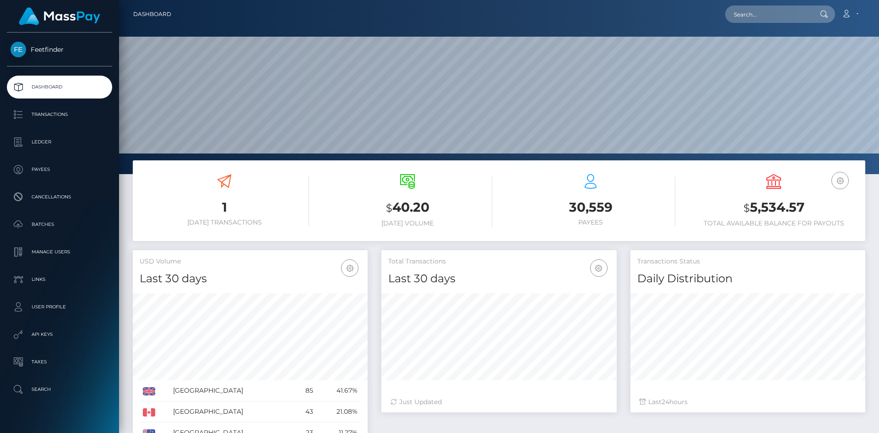 The height and width of the screenshot is (433, 879). What do you see at coordinates (224, 207) in the screenshot?
I see `h3: 1` at bounding box center [224, 207].